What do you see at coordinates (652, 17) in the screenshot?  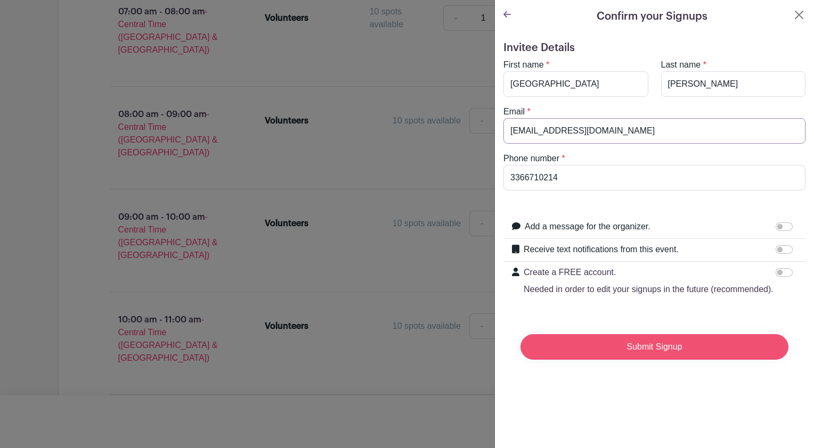 I see `h5: Confirm your Signups` at bounding box center [652, 17].